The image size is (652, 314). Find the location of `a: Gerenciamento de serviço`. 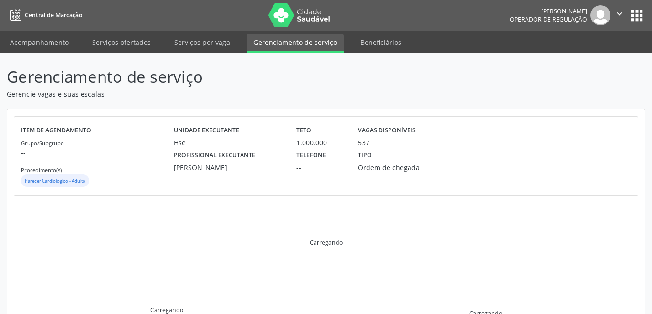

a: Gerenciamento de serviço is located at coordinates (295, 43).